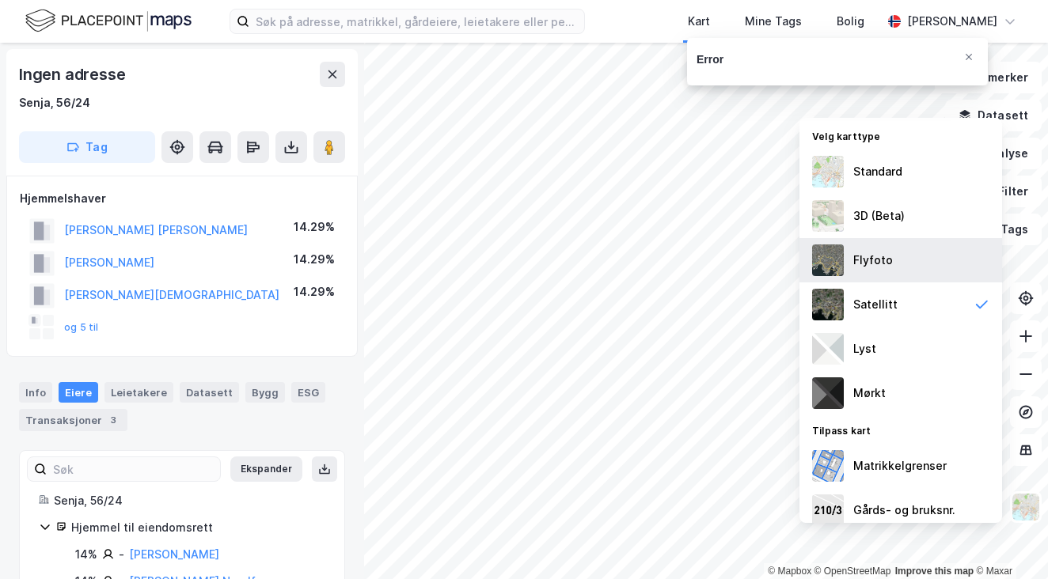 The image size is (1048, 579). Describe the element at coordinates (108, 21) in the screenshot. I see `img: logo.f888ab2527a4732fd821a326f86c7f29.svg` at that location.